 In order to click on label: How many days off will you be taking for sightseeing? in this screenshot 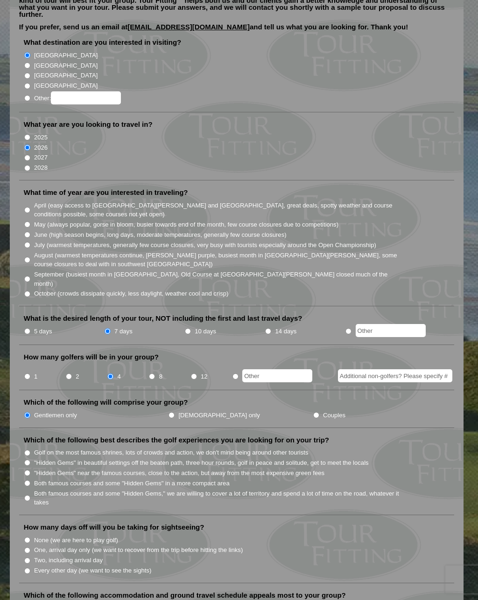, I will do `click(114, 528)`.